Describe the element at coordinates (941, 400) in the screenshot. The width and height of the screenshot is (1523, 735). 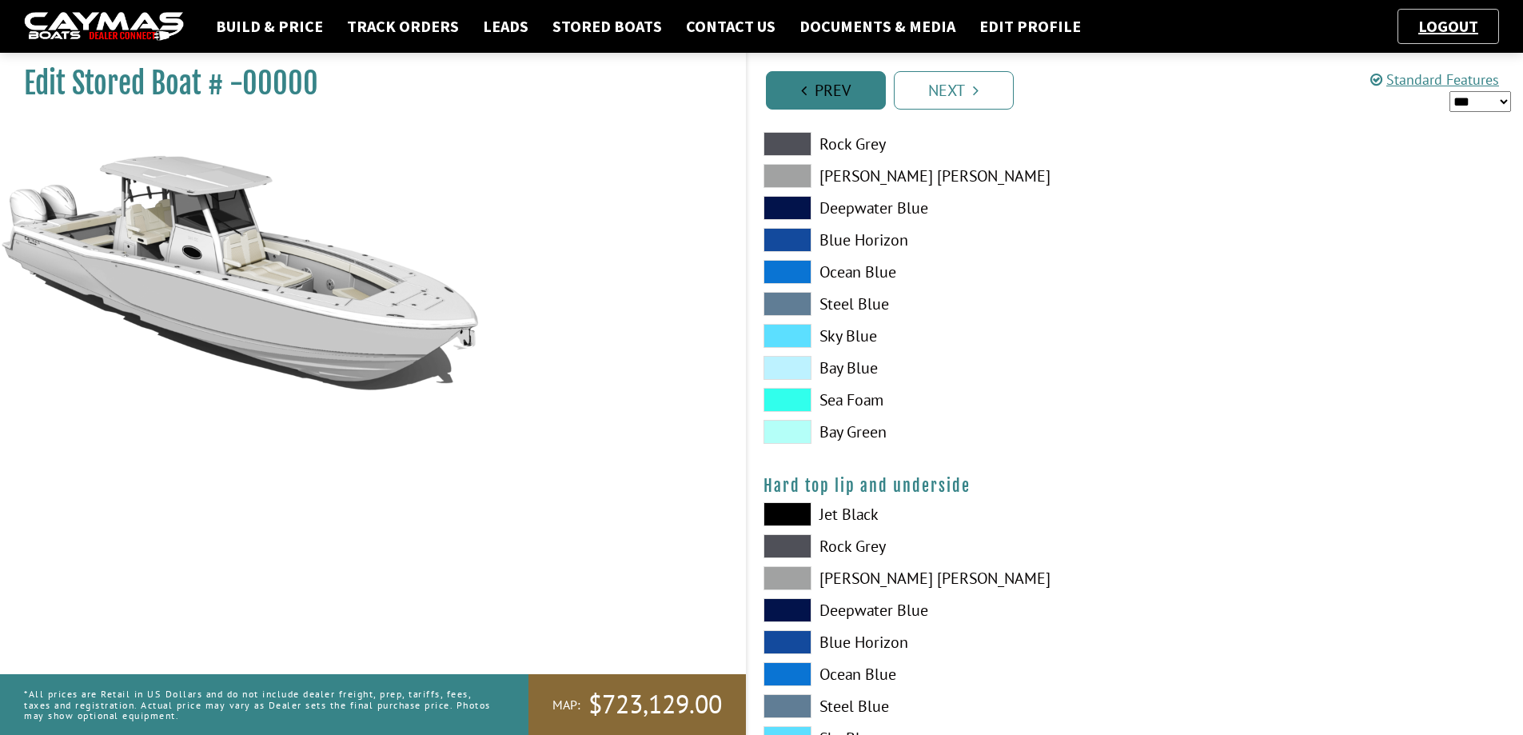
I see `label: Sea Foam` at that location.